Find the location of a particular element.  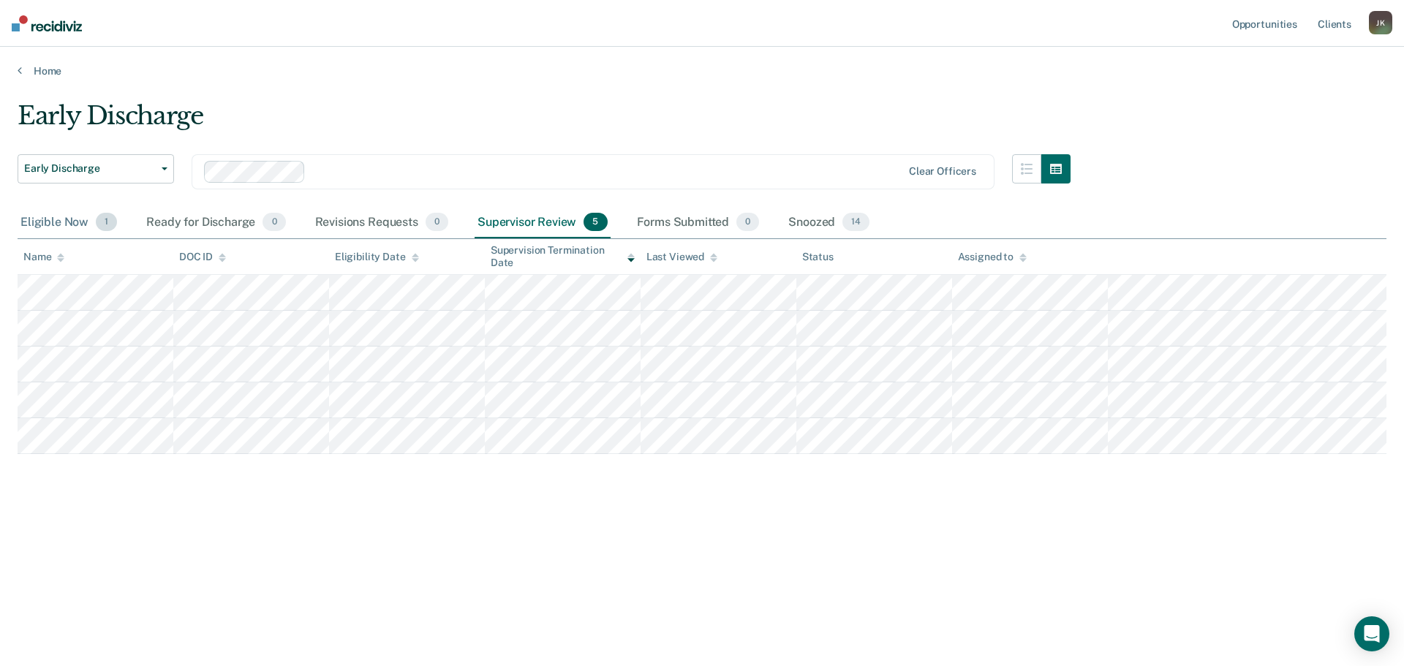

div: Early Discharge is located at coordinates (544, 121).